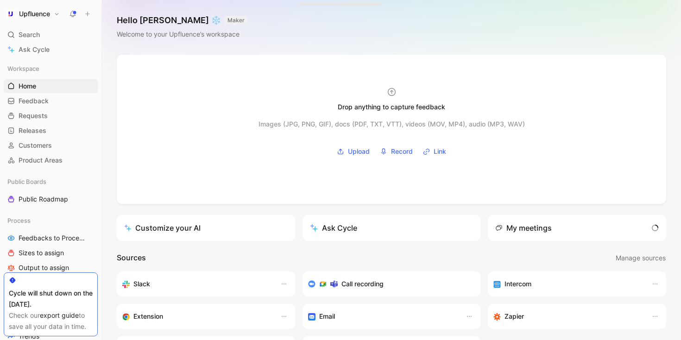 This screenshot has width=681, height=340. Describe the element at coordinates (50, 251) in the screenshot. I see `div: ProcessFeedbacks to ProcessSizes to assignOutput to assignBusiness Focus to assign` at that location.